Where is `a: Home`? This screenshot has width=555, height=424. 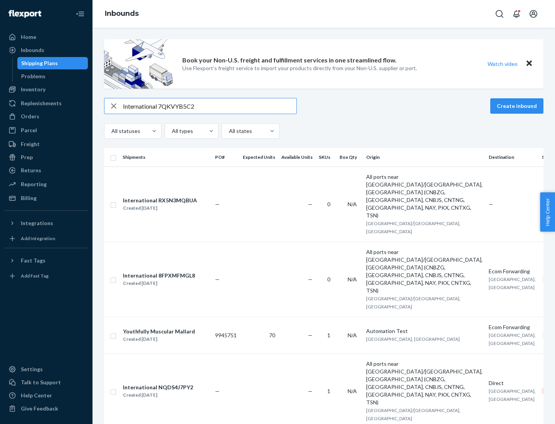
a: Home is located at coordinates (46, 37).